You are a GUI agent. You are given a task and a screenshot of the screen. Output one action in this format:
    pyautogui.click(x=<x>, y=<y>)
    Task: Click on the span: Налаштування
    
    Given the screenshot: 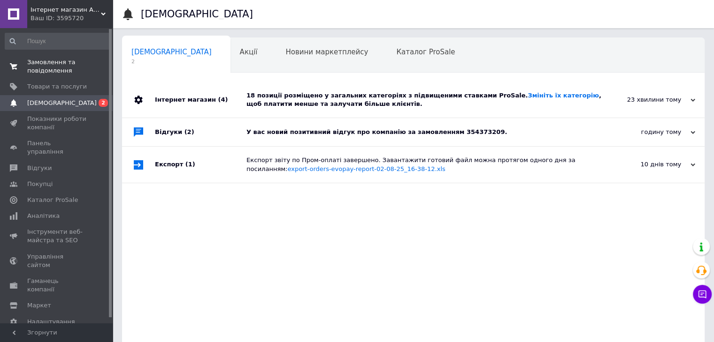 What is the action you would take?
    pyautogui.click(x=51, y=322)
    